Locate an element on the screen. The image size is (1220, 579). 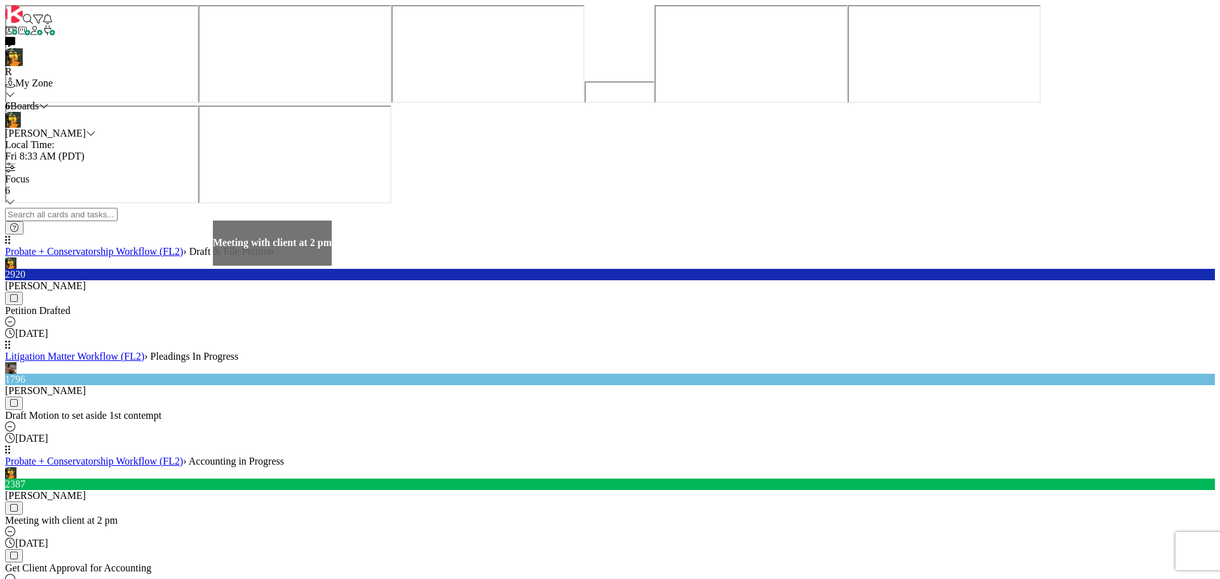
div: Petition Drafted is located at coordinates (610, 311).